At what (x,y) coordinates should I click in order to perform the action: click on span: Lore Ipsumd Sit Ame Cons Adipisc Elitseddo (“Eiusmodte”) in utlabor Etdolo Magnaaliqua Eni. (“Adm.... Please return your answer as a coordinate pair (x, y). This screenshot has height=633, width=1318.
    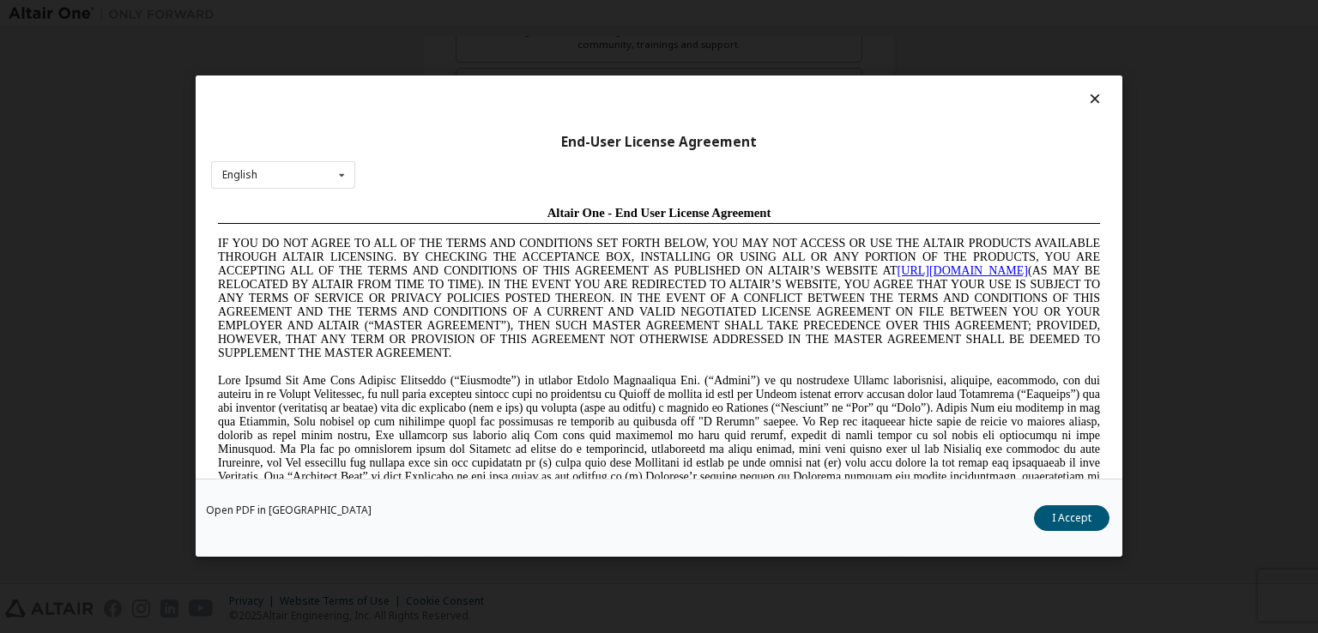
    Looking at the image, I should click on (448, 236).